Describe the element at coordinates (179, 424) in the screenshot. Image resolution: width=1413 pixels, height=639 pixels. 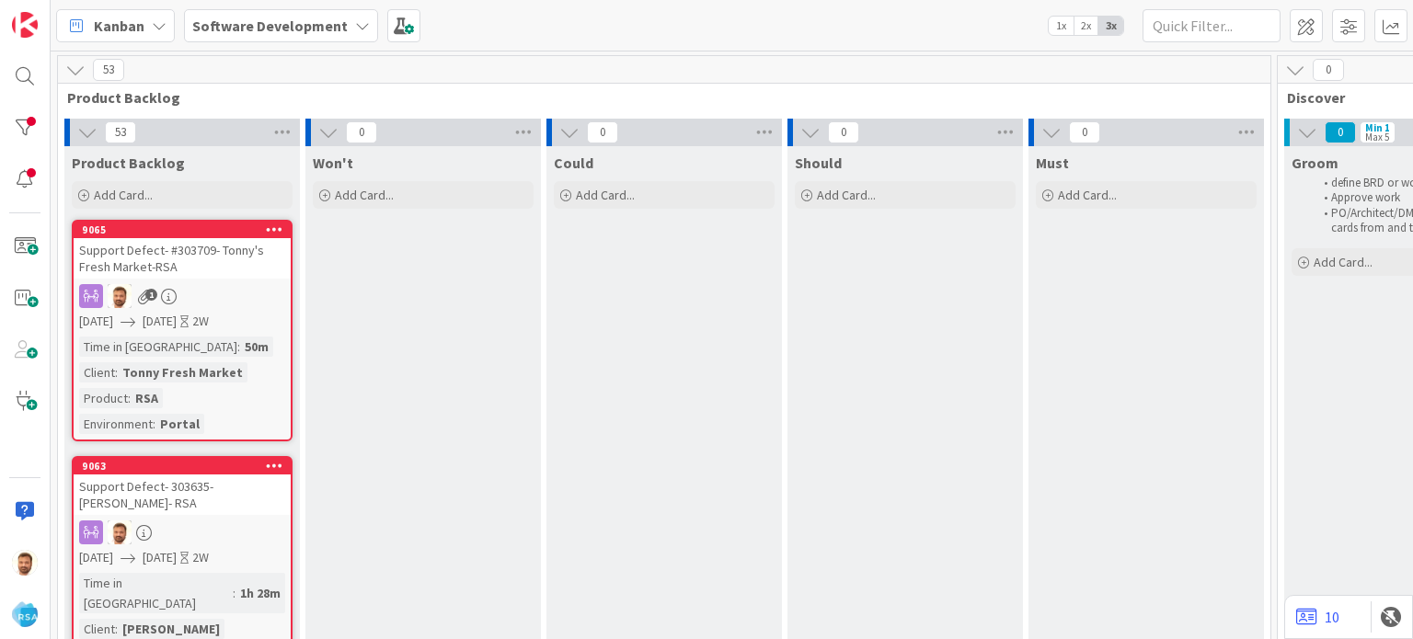
I see `div: Portal` at that location.